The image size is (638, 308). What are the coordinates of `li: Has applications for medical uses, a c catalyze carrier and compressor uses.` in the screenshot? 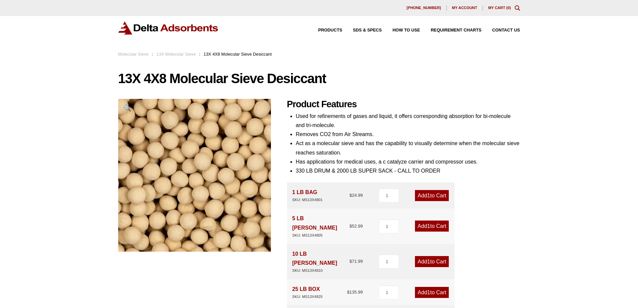 It's located at (408, 161).